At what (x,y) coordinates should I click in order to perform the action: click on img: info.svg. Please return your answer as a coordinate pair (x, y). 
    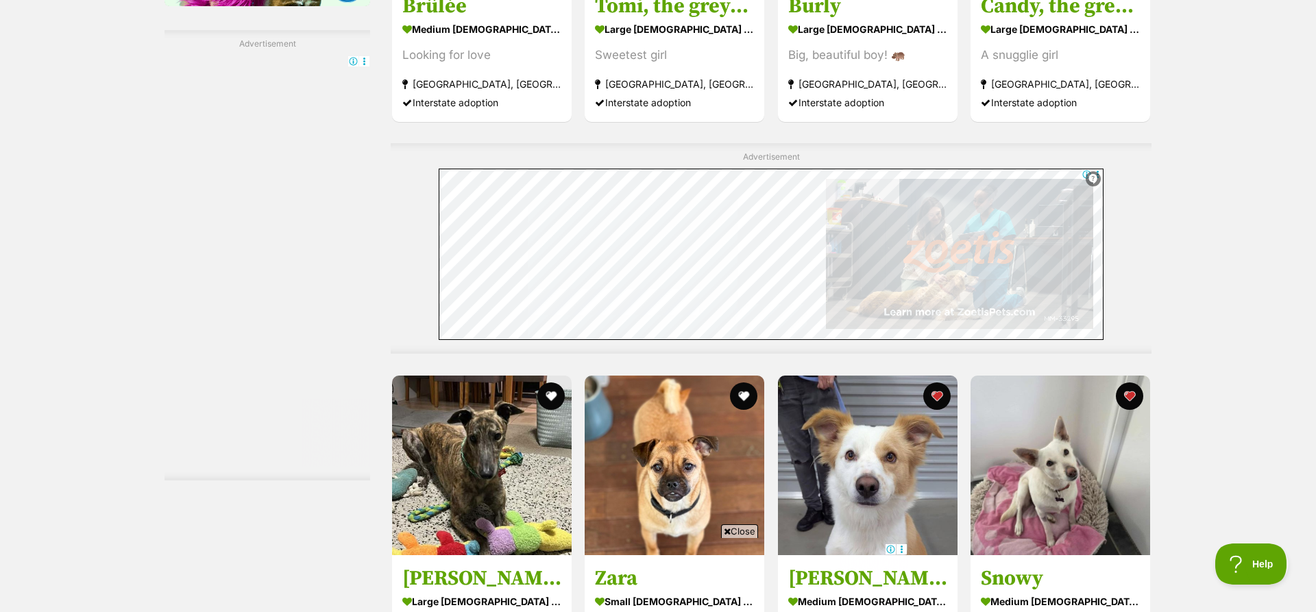
    Looking at the image, I should click on (1093, 179).